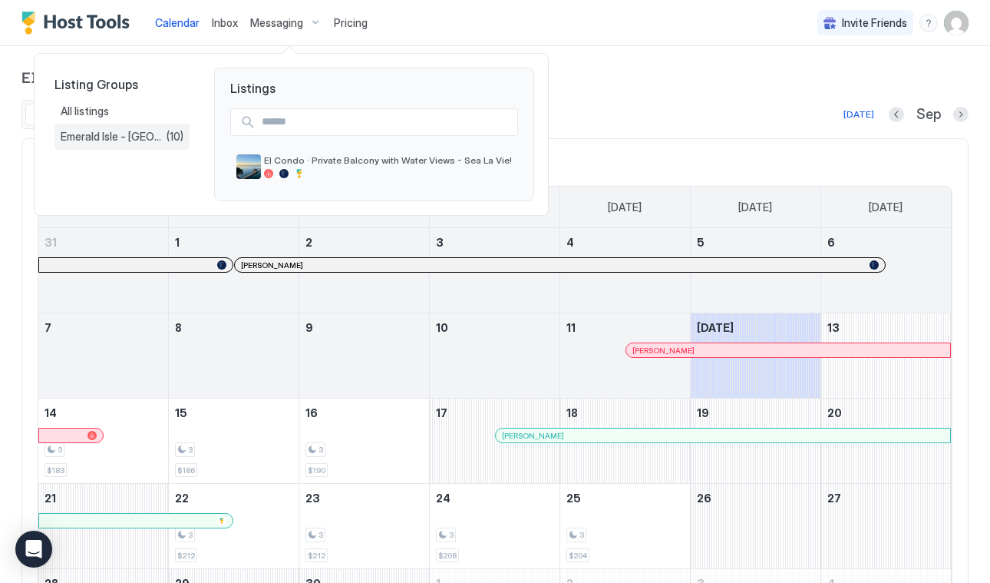 The height and width of the screenshot is (583, 990). Describe the element at coordinates (175, 137) in the screenshot. I see `span: (10)` at that location.